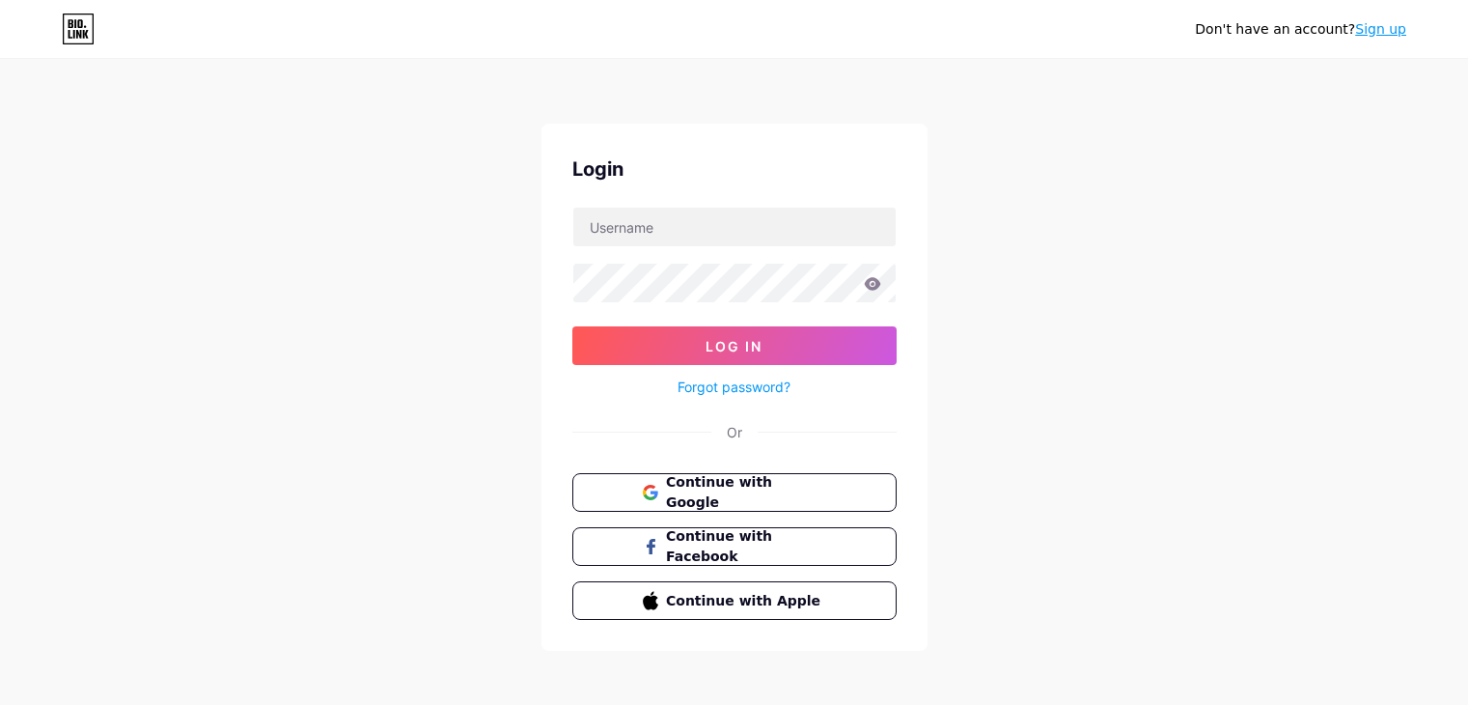  Describe the element at coordinates (745, 492) in the screenshot. I see `span: Continue with Google` at that location.